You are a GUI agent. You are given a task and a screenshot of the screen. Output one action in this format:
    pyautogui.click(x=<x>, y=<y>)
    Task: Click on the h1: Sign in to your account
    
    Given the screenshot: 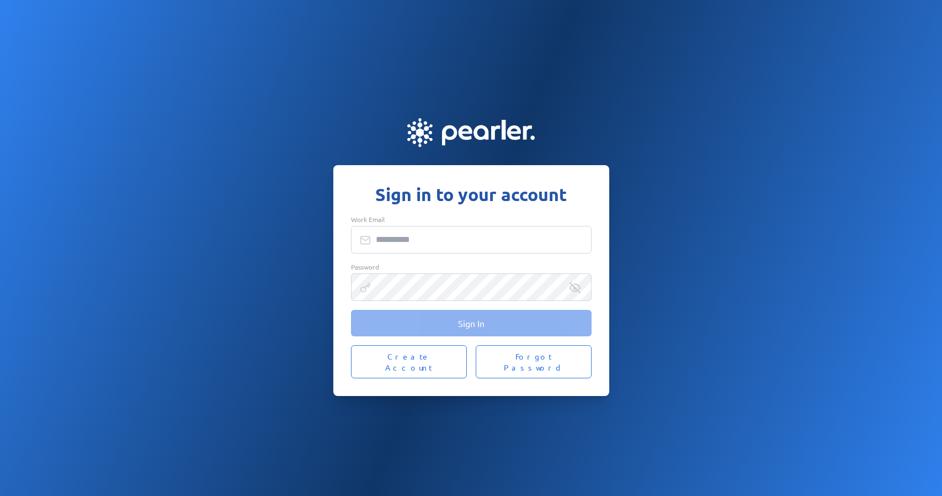 What is the action you would take?
    pyautogui.click(x=472, y=194)
    